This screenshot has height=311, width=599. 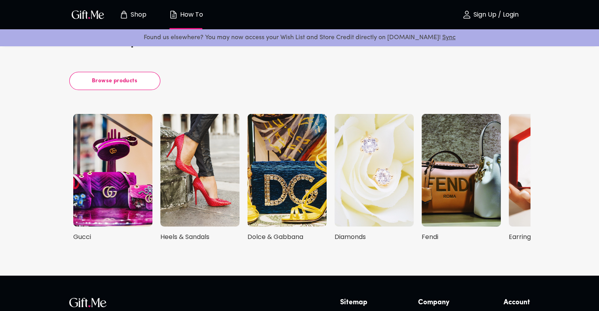 I want to click on p: Gucci, so click(x=82, y=237).